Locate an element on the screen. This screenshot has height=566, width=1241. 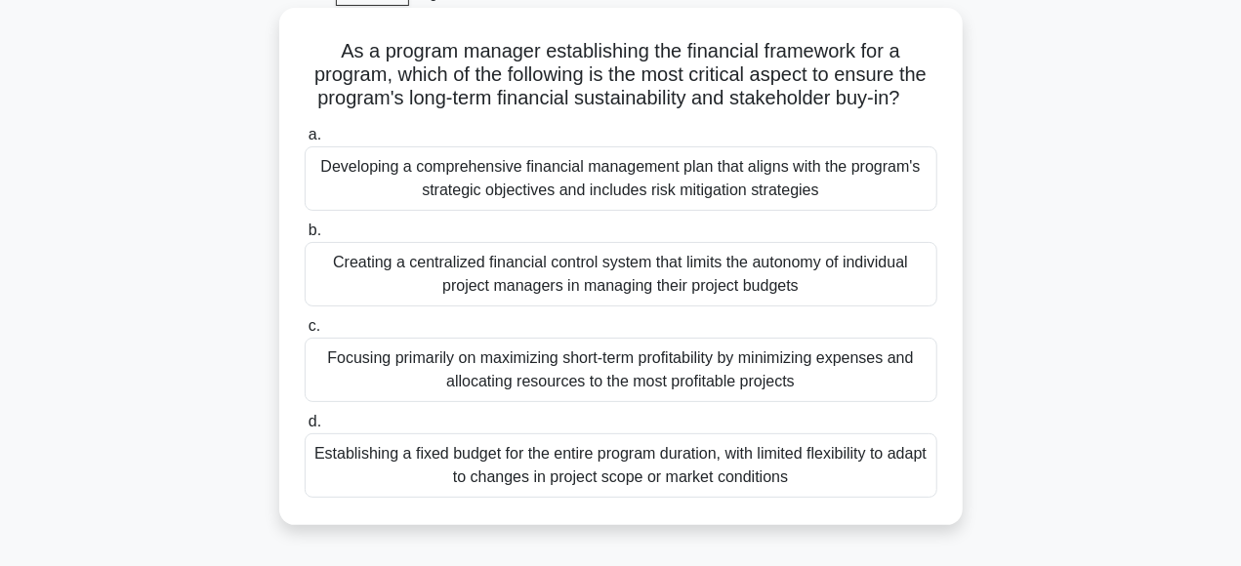
span: b. is located at coordinates (314, 230).